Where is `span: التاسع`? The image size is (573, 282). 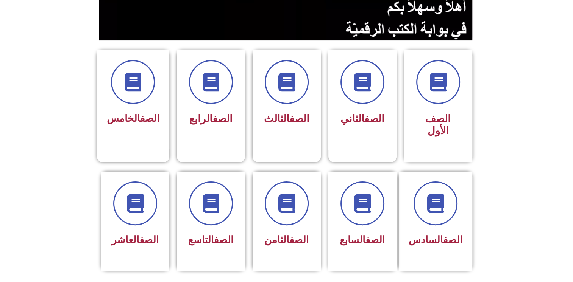
span: التاسع is located at coordinates (210, 240).